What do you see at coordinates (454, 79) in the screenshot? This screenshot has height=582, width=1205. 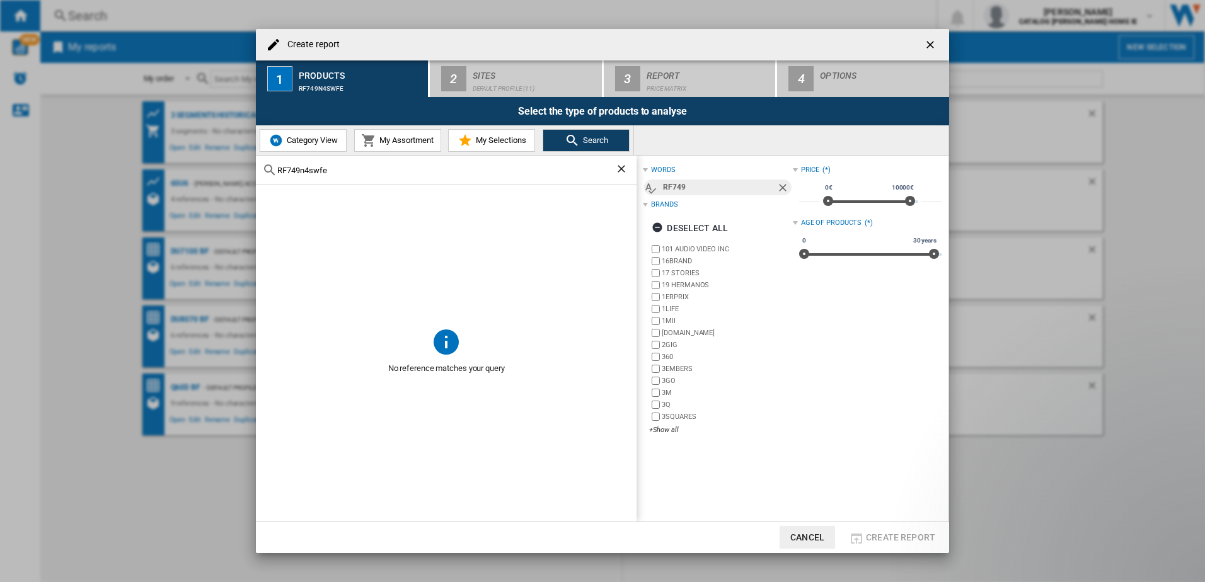 I see `div: 2` at bounding box center [454, 79].